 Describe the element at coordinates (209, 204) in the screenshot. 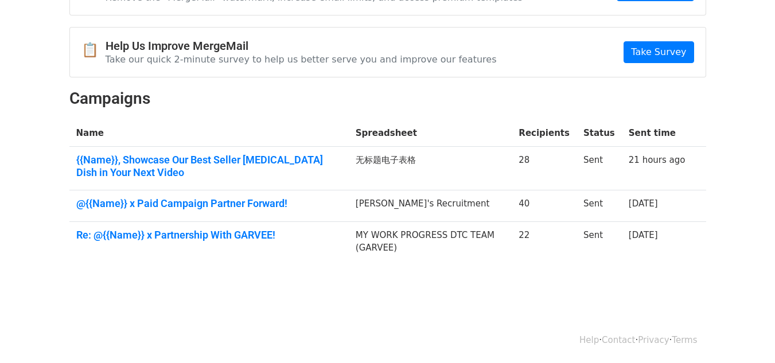

I see `a: @{{Name}} x Paid Campaign Partner Forward!` at that location.